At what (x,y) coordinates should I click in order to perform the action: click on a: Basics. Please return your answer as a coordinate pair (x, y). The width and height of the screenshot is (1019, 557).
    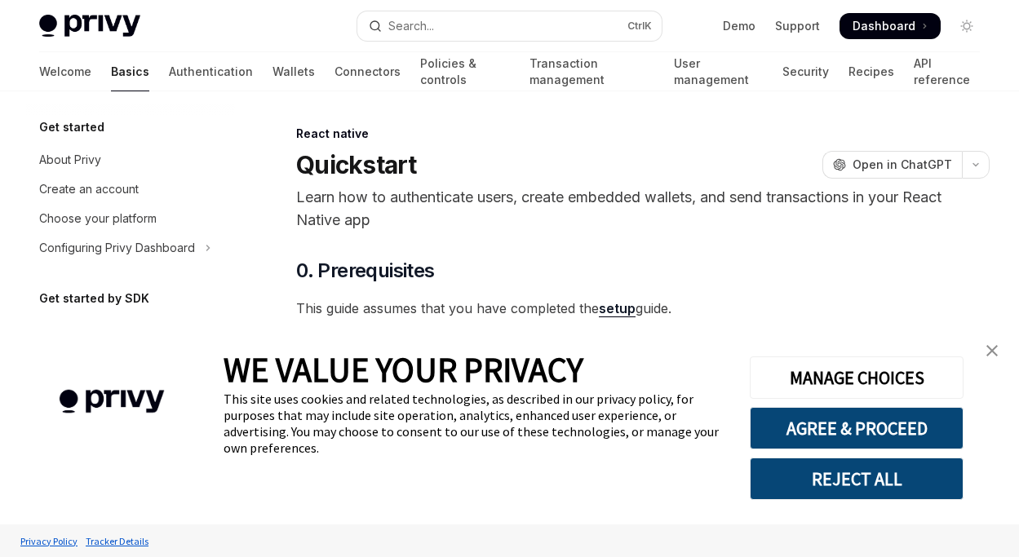
    Looking at the image, I should click on (130, 72).